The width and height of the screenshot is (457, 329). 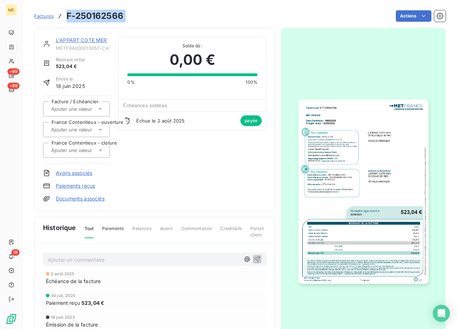 What do you see at coordinates (63, 273) in the screenshot?
I see `span: 2 août 2025` at bounding box center [63, 273].